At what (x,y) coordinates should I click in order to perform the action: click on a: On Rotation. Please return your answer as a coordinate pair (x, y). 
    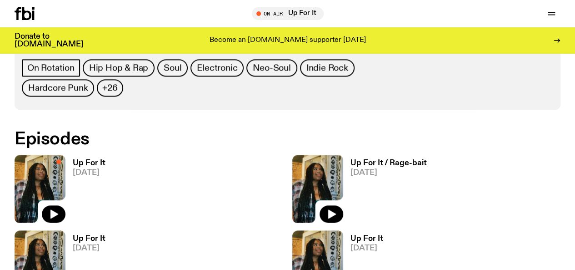
    Looking at the image, I should click on (51, 68).